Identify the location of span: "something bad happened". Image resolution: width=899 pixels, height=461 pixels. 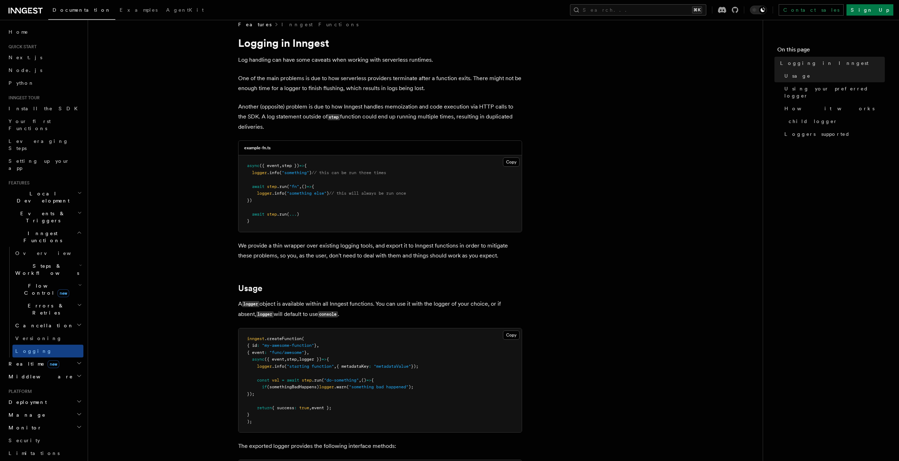
(378, 387).